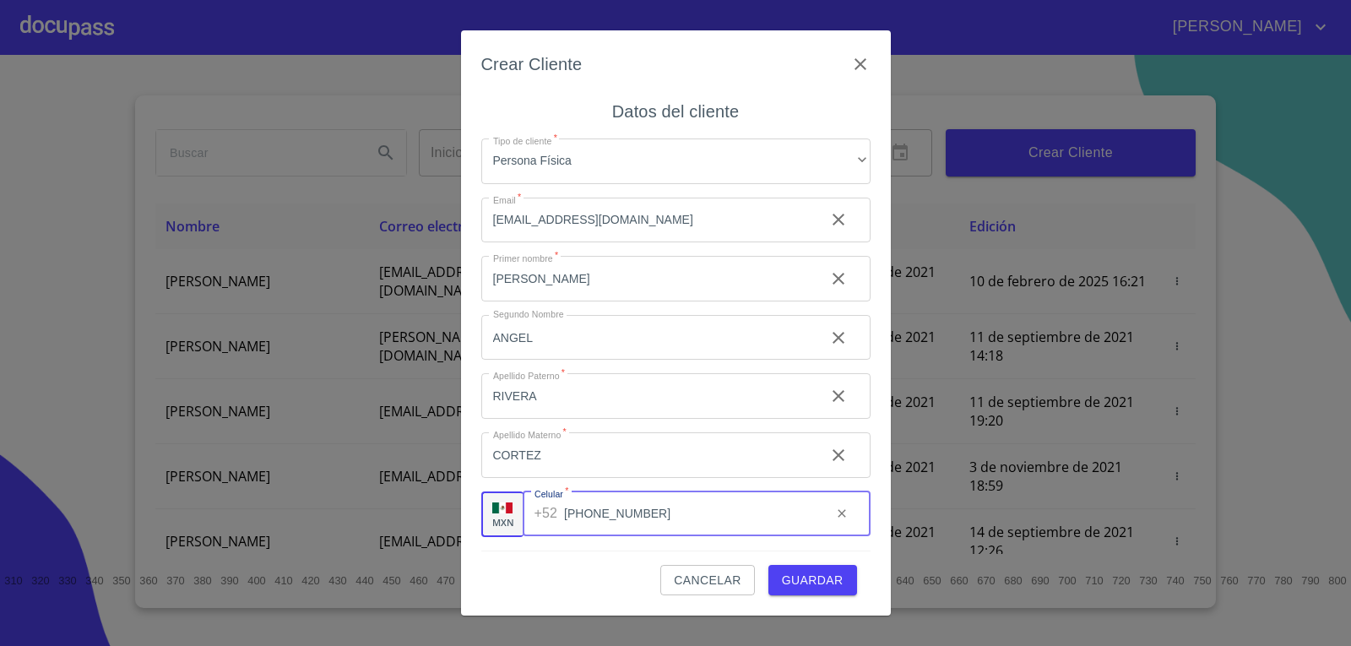 Image resolution: width=1351 pixels, height=646 pixels. What do you see at coordinates (546, 513) in the screenshot?
I see `p: +52` at bounding box center [546, 513].